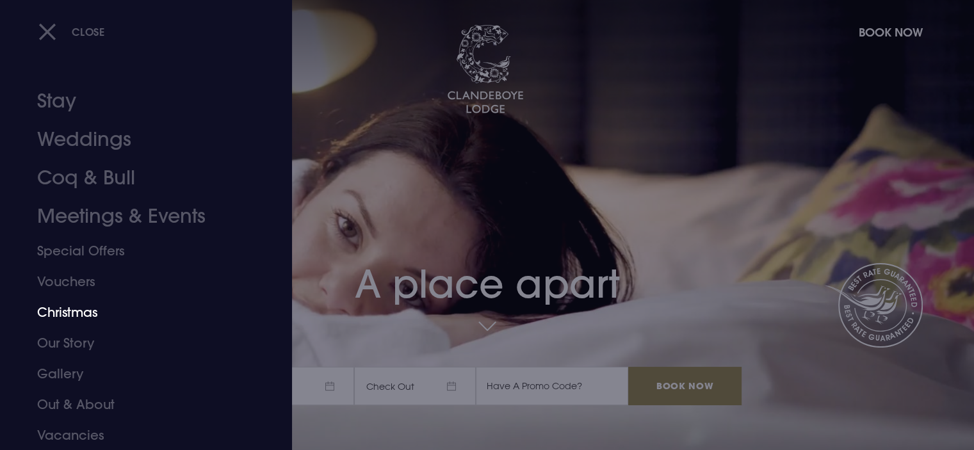 This screenshot has width=974, height=450. What do you see at coordinates (138, 374) in the screenshot?
I see `a: Gallery` at bounding box center [138, 374].